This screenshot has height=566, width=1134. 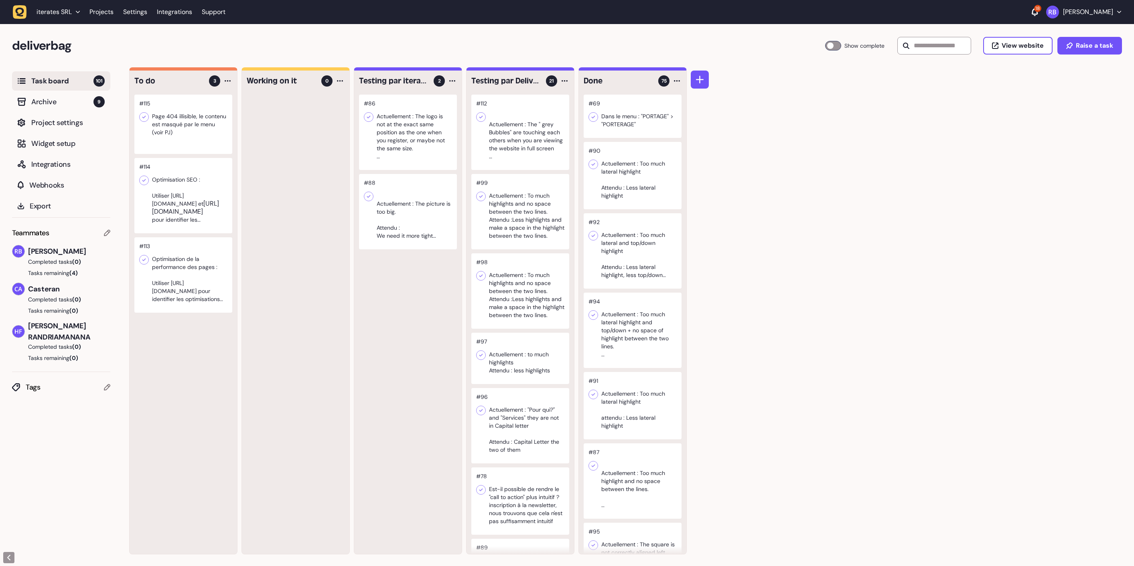 What do you see at coordinates (61, 102) in the screenshot?
I see `button: Archive9` at bounding box center [61, 102].